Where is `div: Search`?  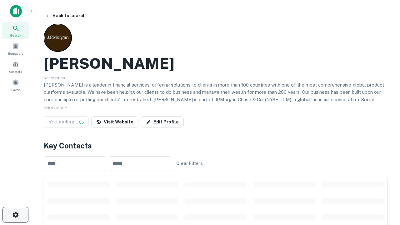 div: Search is located at coordinates (16, 31).